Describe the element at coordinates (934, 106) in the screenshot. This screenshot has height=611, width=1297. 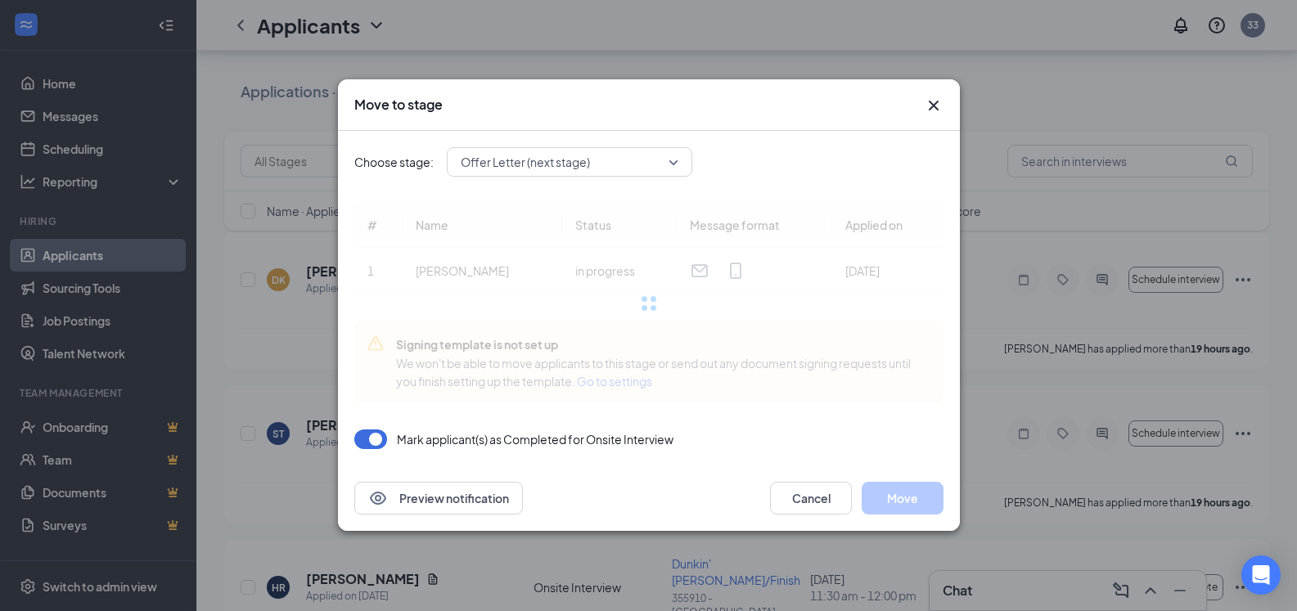
I see `svg: Cross` at that location.